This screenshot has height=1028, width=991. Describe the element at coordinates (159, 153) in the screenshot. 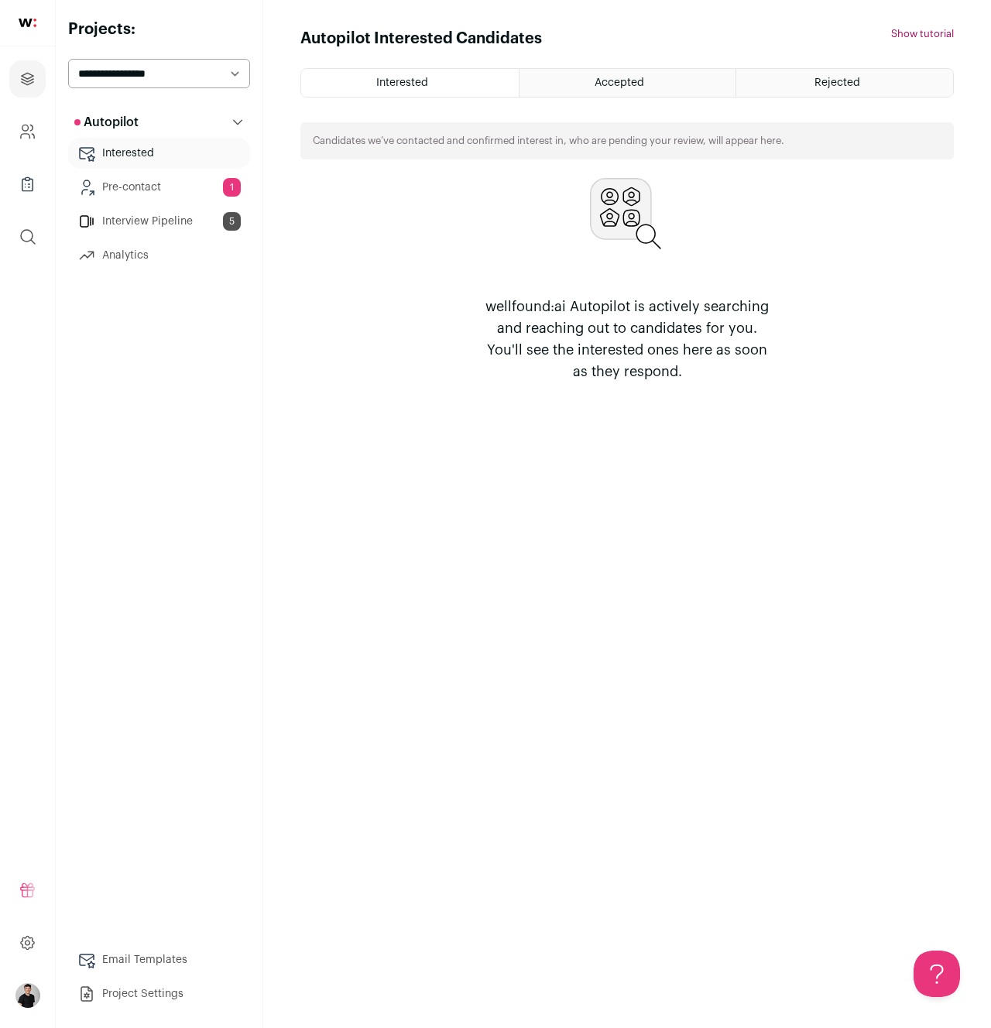

I see `a: Interested` at that location.